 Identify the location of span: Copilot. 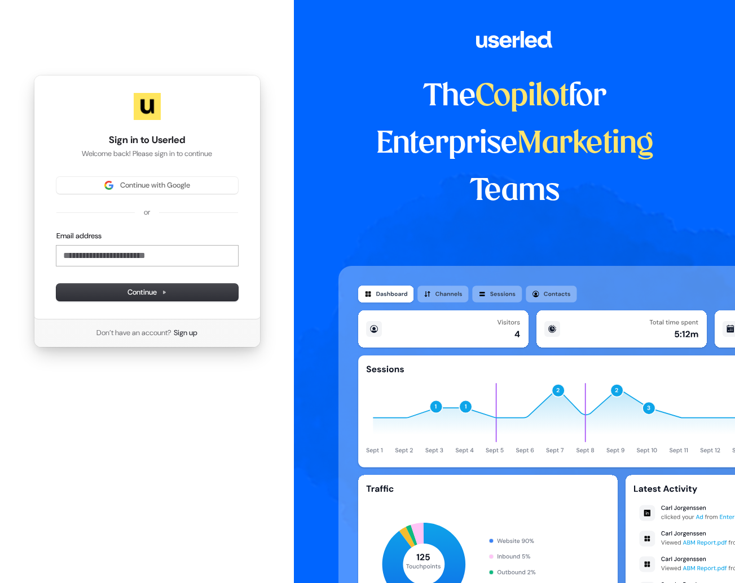
(521, 97).